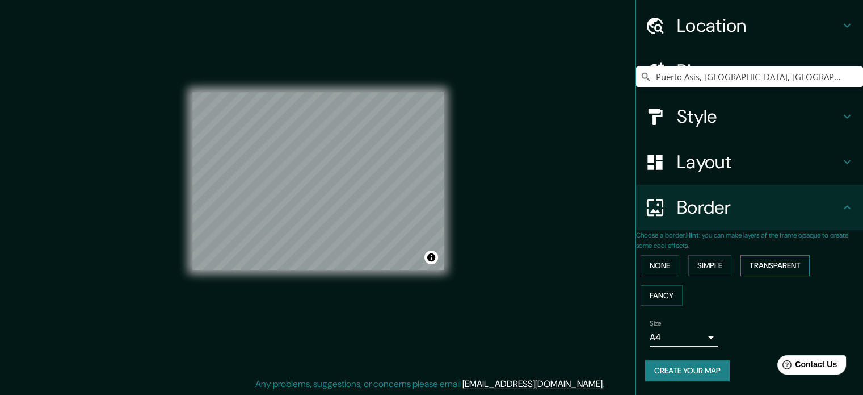  Describe the element at coordinates (430, 384) in the screenshot. I see `p: Any problems, suggestions, or concerns please email .` at that location.